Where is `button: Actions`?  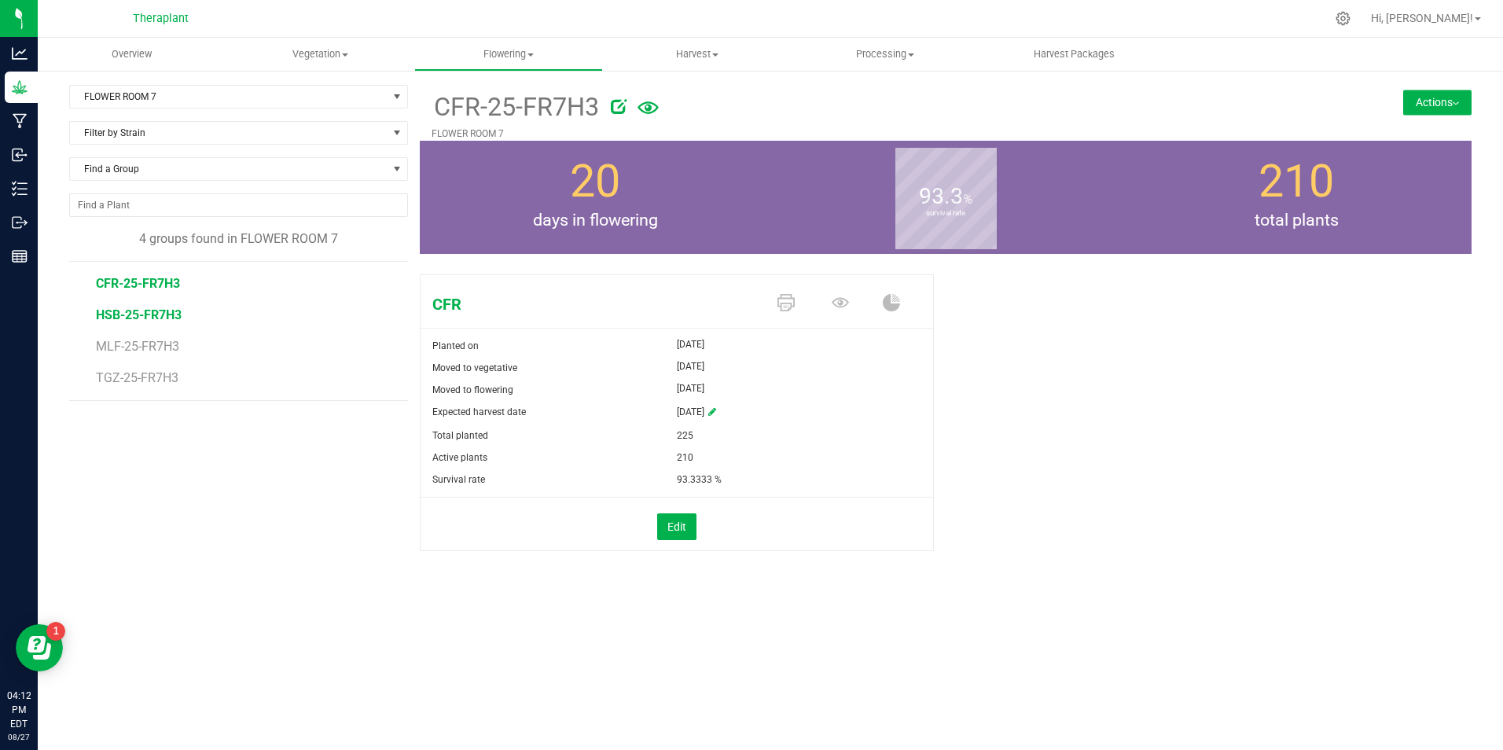
button: Actions is located at coordinates (1437, 102).